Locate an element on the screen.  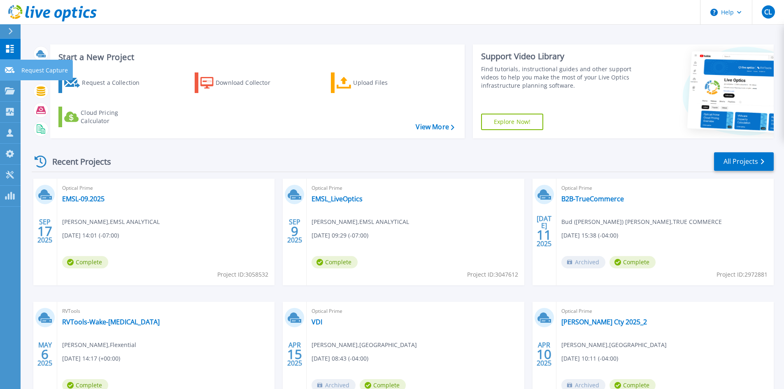
span: 17 is located at coordinates (45, 231).